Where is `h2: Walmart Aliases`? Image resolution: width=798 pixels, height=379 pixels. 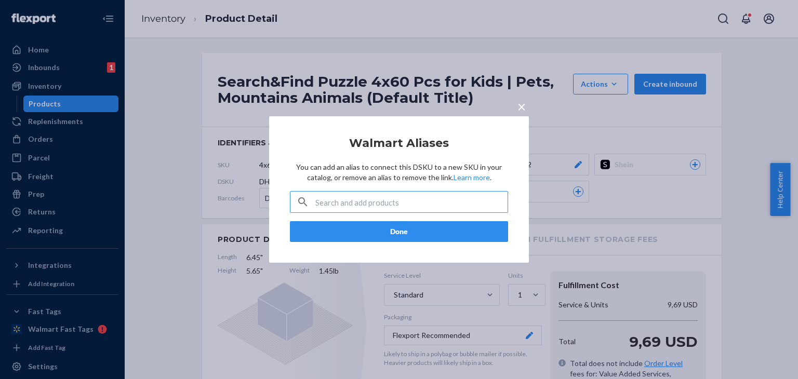 h2: Walmart Aliases is located at coordinates (399, 143).